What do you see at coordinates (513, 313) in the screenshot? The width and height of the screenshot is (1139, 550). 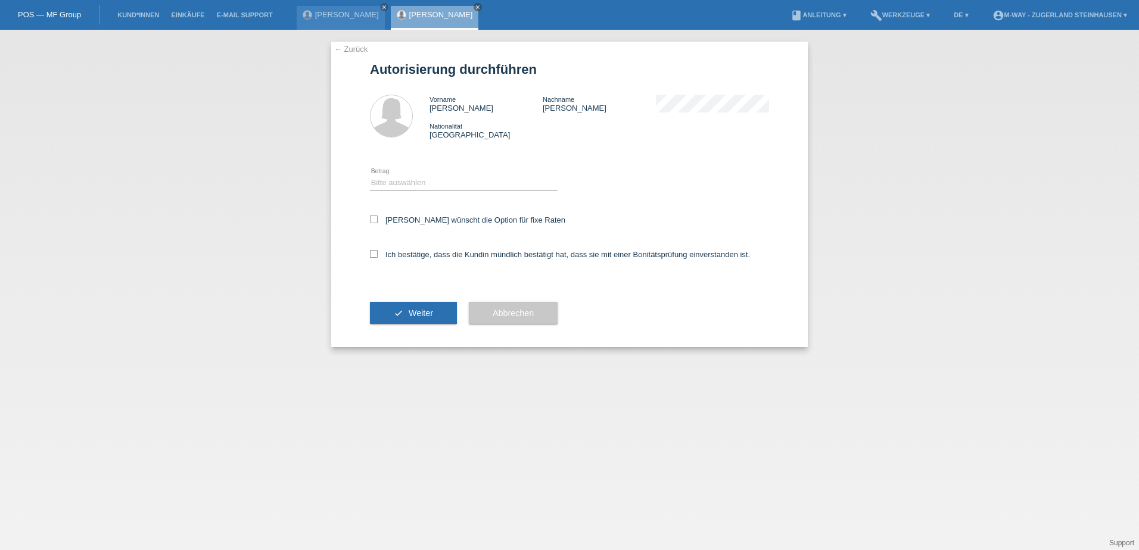 I see `button: Abbrechen` at bounding box center [513, 313].